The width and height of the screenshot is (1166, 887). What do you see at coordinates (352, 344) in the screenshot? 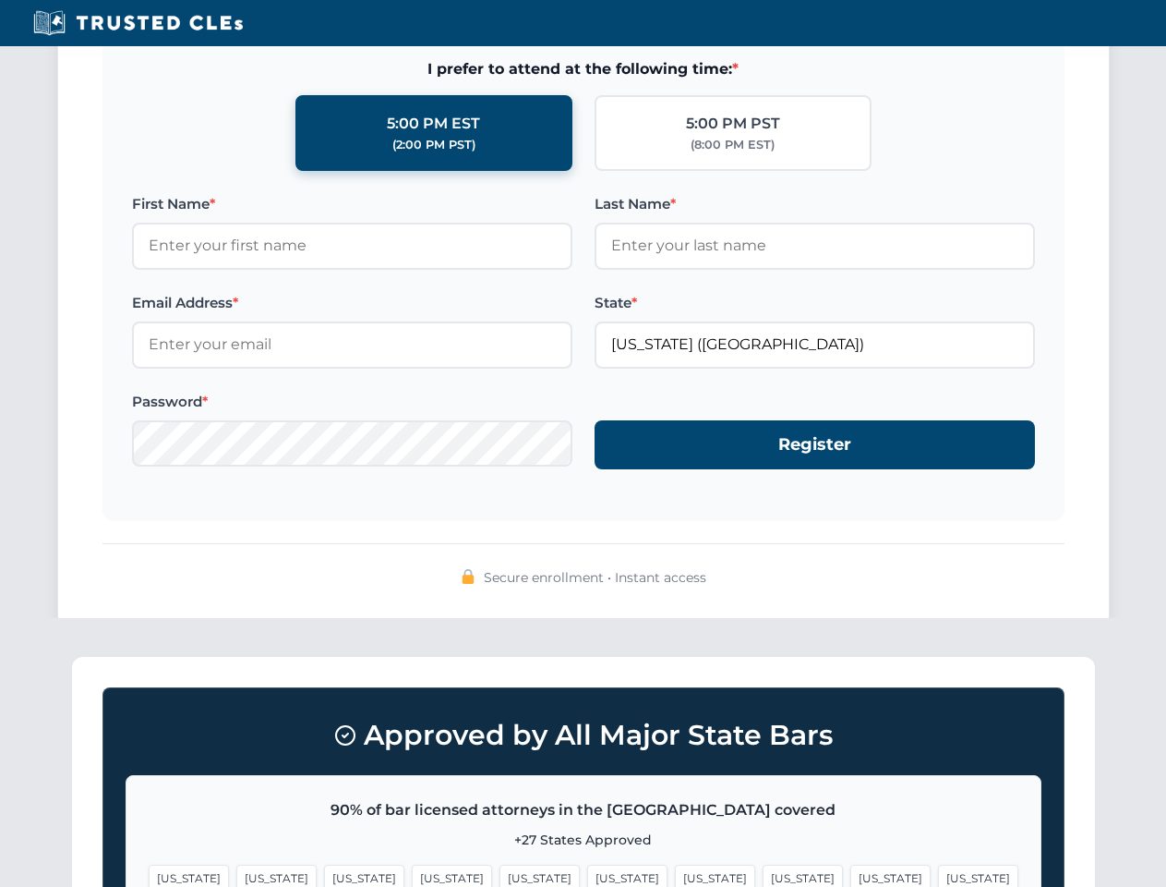
I see `input: Enter your email` at bounding box center [352, 344].